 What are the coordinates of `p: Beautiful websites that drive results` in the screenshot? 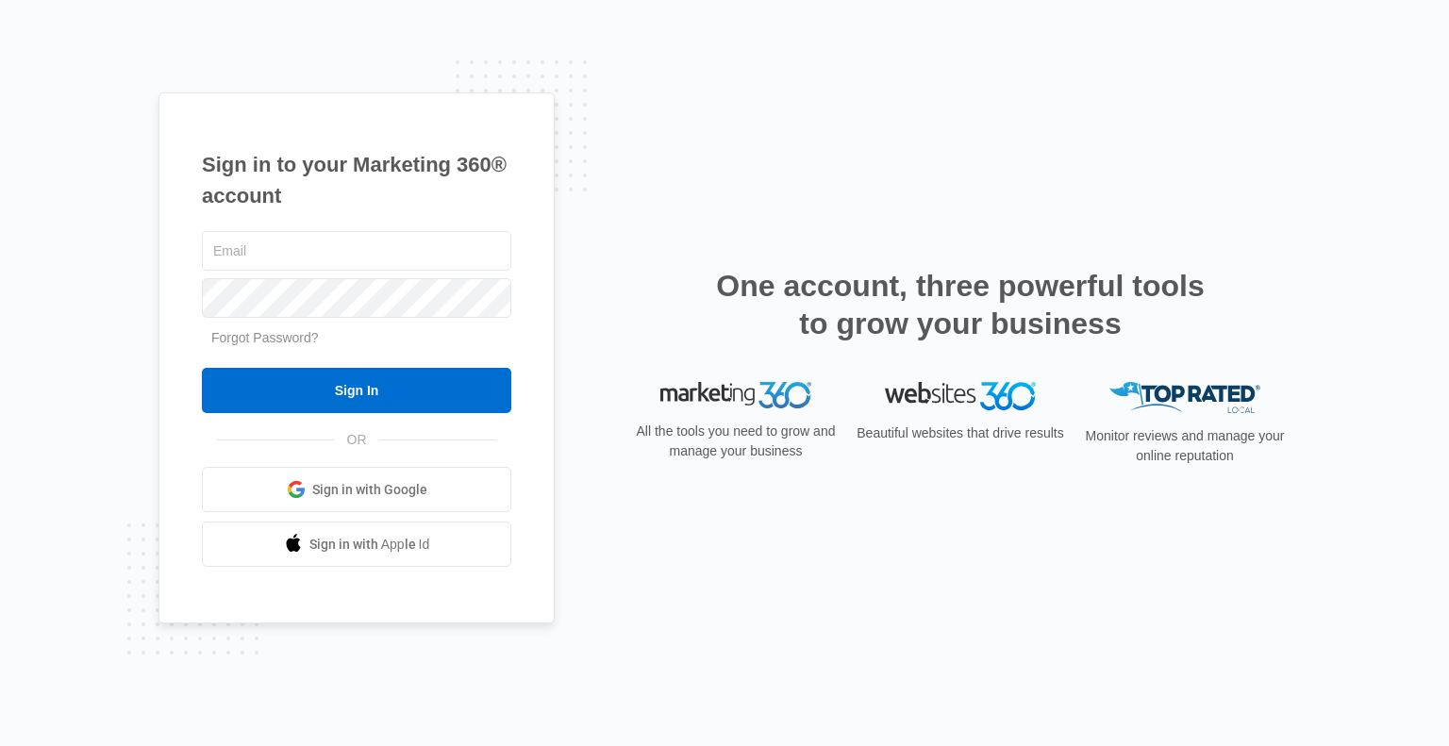 It's located at (961, 433).